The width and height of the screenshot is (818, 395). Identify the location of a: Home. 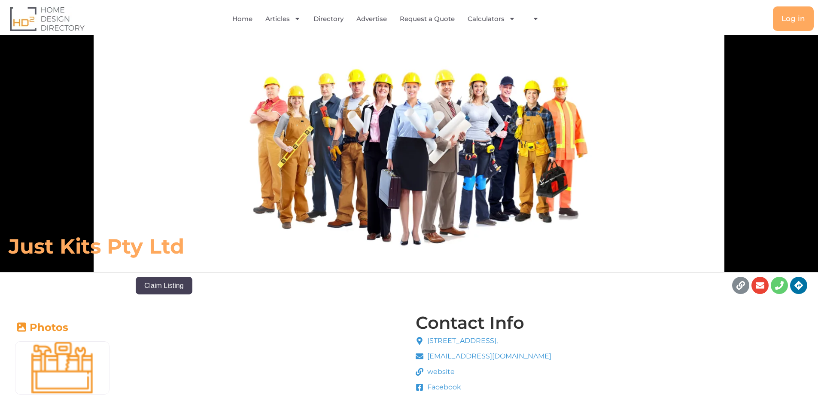
(242, 19).